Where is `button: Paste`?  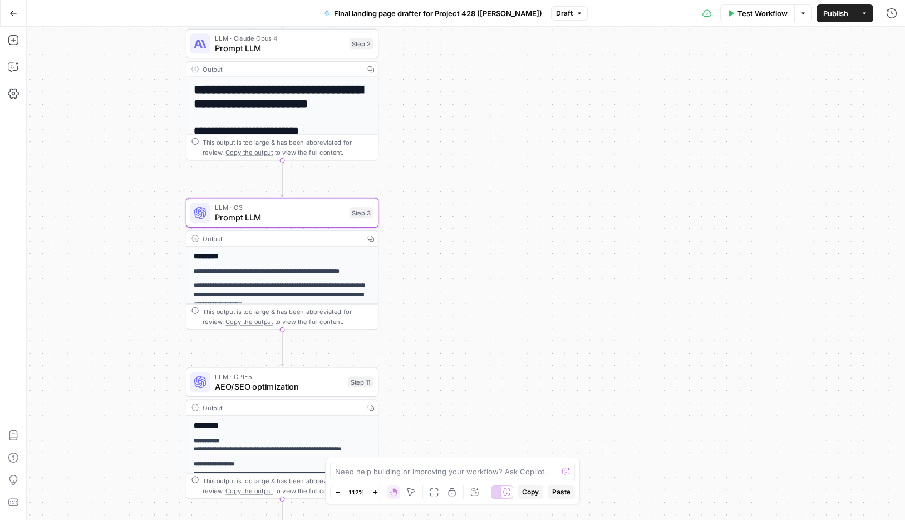 button: Paste is located at coordinates (561, 492).